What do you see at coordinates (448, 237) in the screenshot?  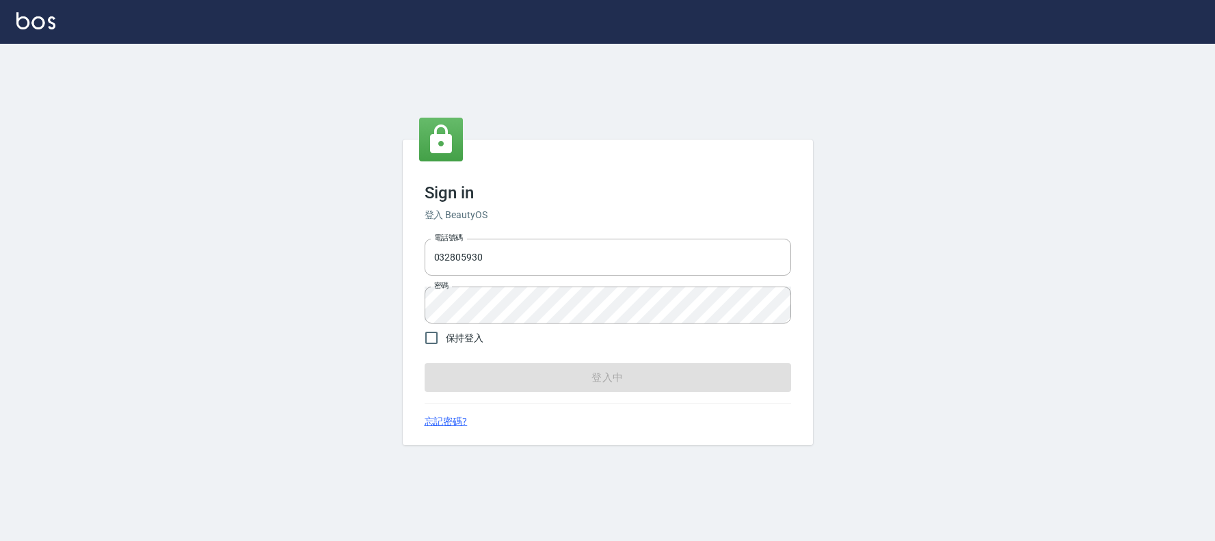 I see `label: 電話號碼` at bounding box center [448, 237].